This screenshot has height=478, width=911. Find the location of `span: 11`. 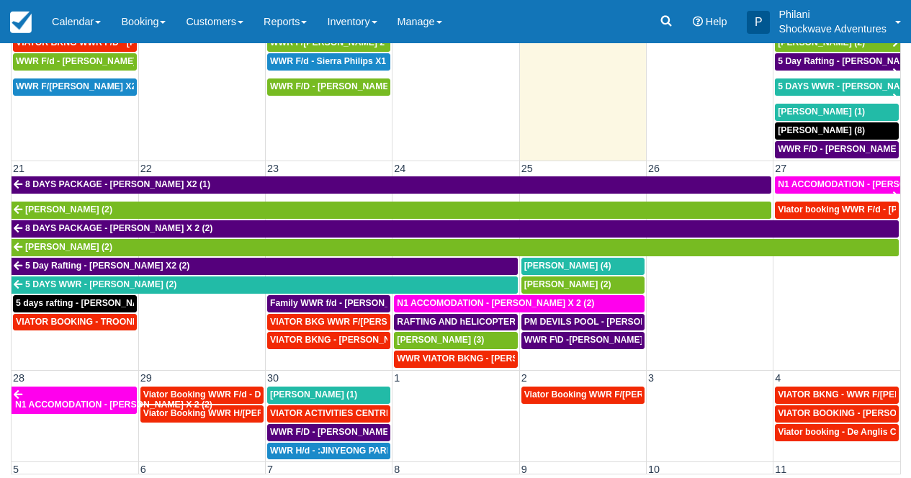

span: 11 is located at coordinates (781, 470).